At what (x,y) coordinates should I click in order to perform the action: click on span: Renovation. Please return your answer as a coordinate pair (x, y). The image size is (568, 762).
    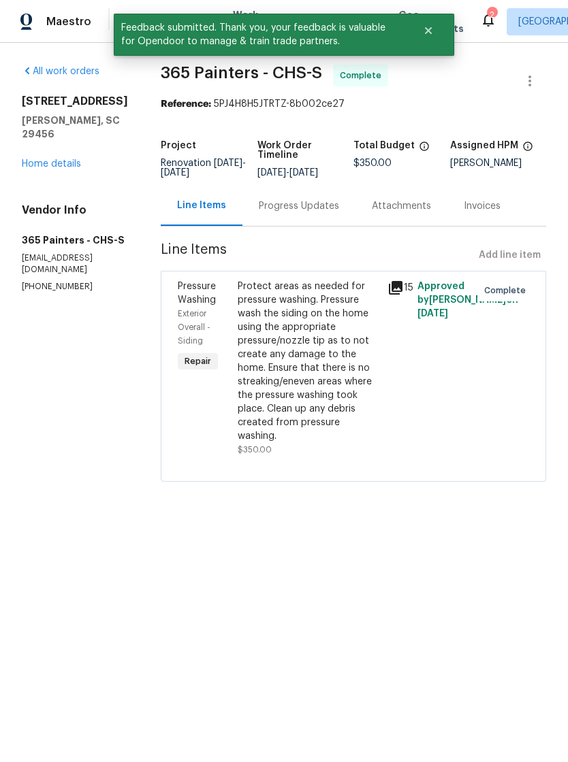
    Looking at the image, I should click on (203, 168).